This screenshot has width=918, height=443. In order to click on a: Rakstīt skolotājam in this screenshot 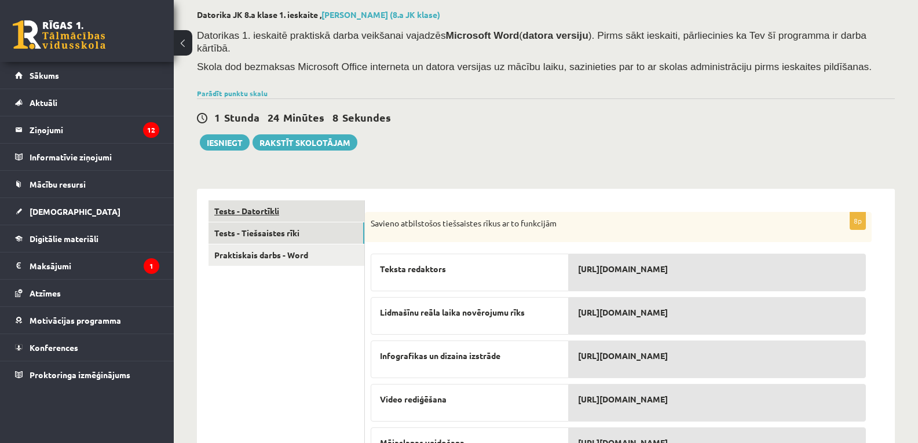, I will do `click(305, 142)`.